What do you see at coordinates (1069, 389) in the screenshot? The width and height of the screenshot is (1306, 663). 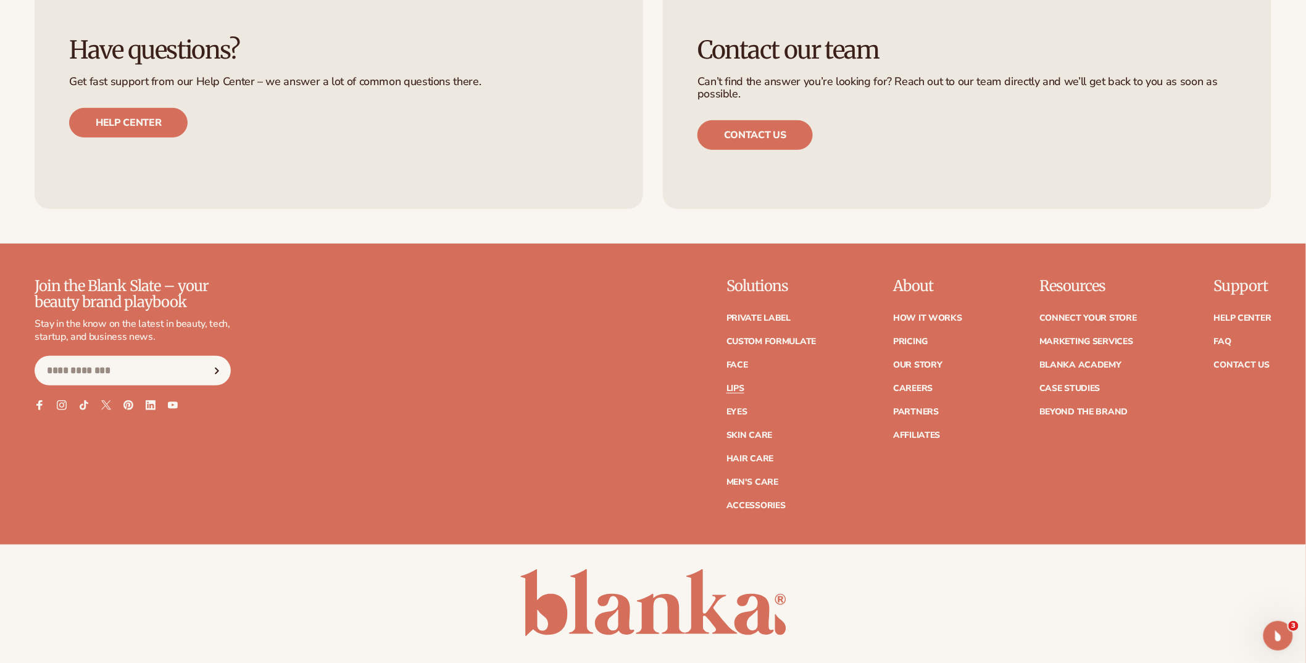 I see `a: Case Studies` at bounding box center [1069, 389].